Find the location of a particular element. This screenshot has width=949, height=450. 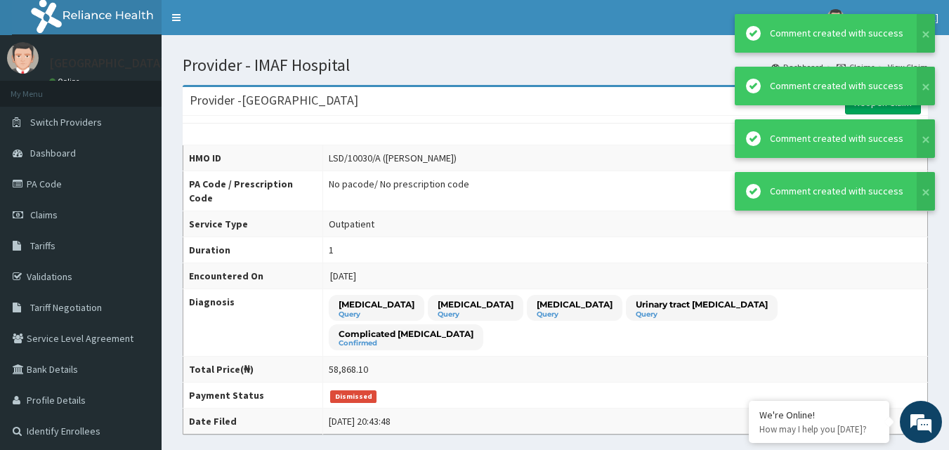

a: View Claim is located at coordinates (908, 67).